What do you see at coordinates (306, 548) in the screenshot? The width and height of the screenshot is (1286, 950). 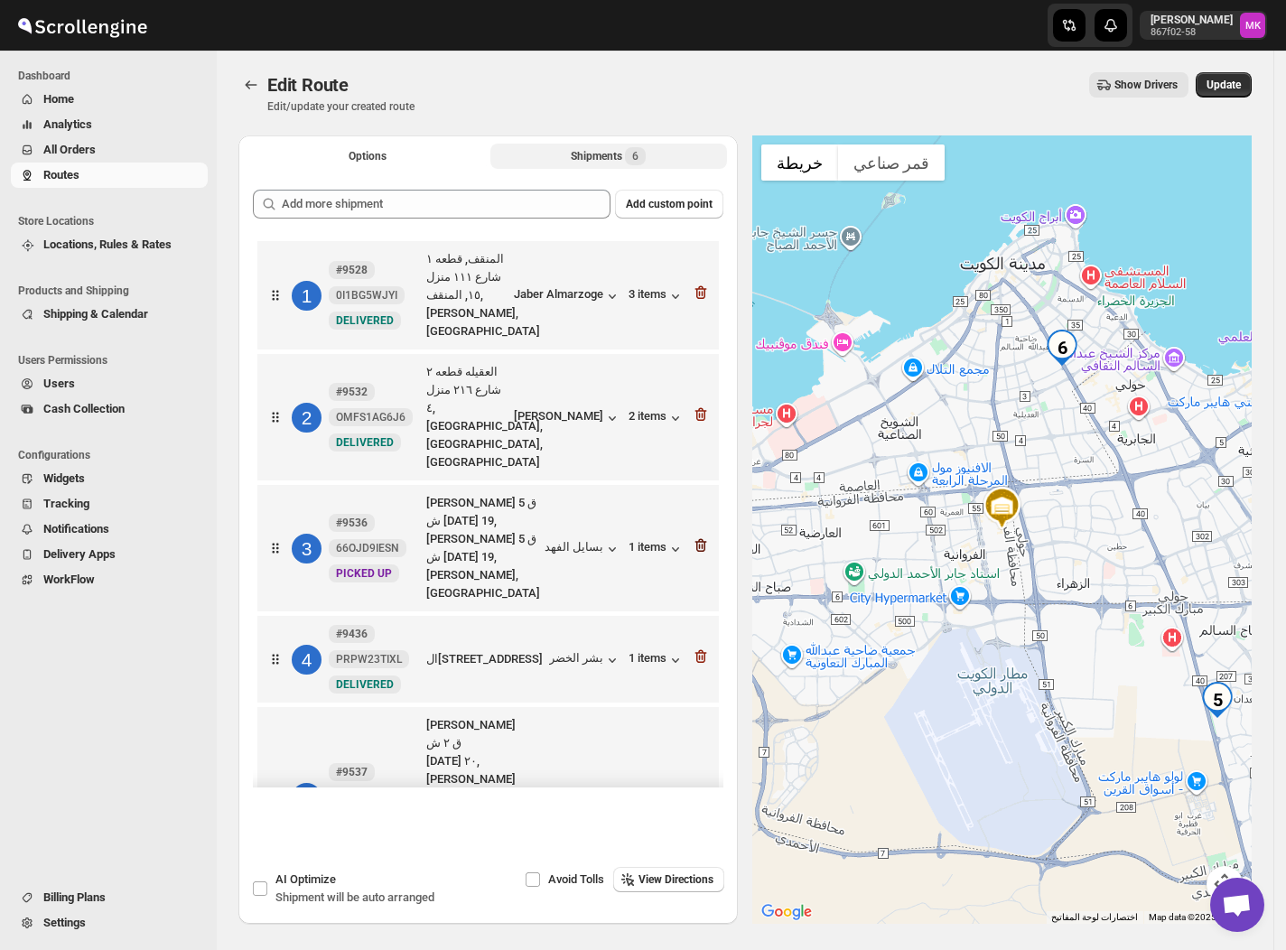 I see `div: 3` at bounding box center [306, 548].